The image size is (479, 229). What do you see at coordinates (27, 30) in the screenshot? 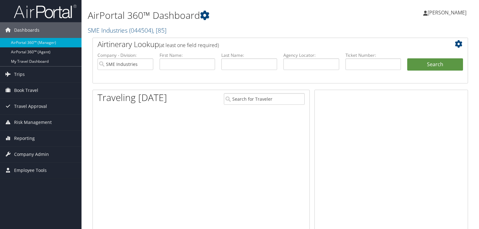
I see `span: Dashboards` at bounding box center [27, 30].